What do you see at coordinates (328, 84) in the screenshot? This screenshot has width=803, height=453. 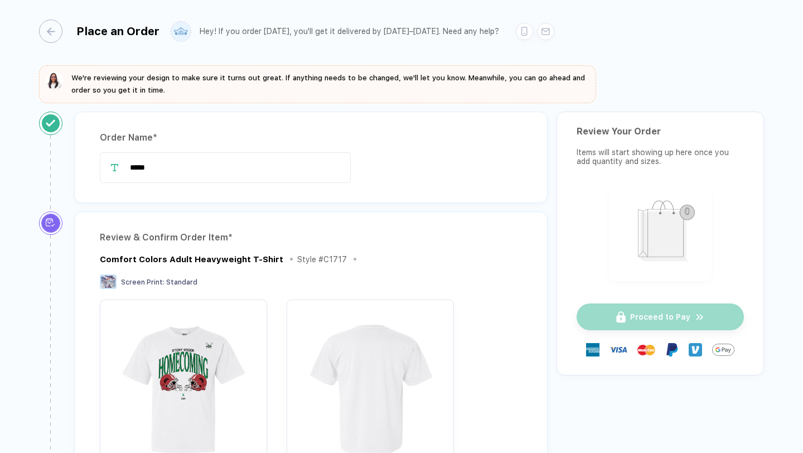 I see `span: We're reviewing your design to make sure it turns out great. If anything needs to be changed, we'...` at bounding box center [328, 84].